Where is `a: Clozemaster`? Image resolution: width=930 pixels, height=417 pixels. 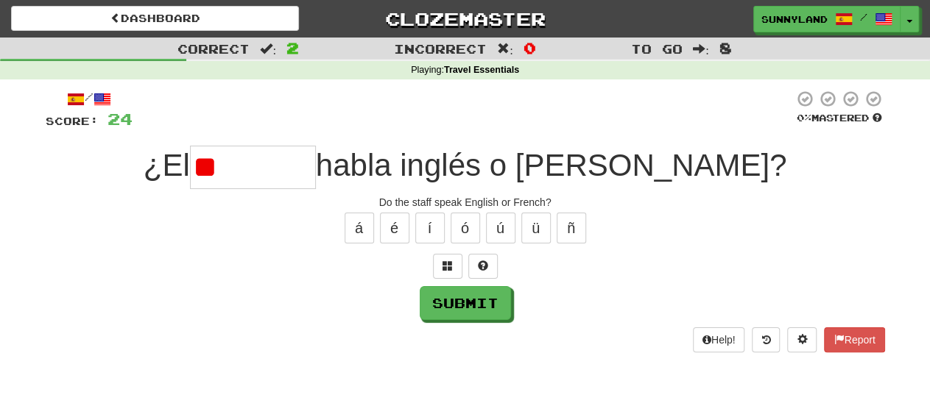 a: Clozemaster is located at coordinates (464, 18).